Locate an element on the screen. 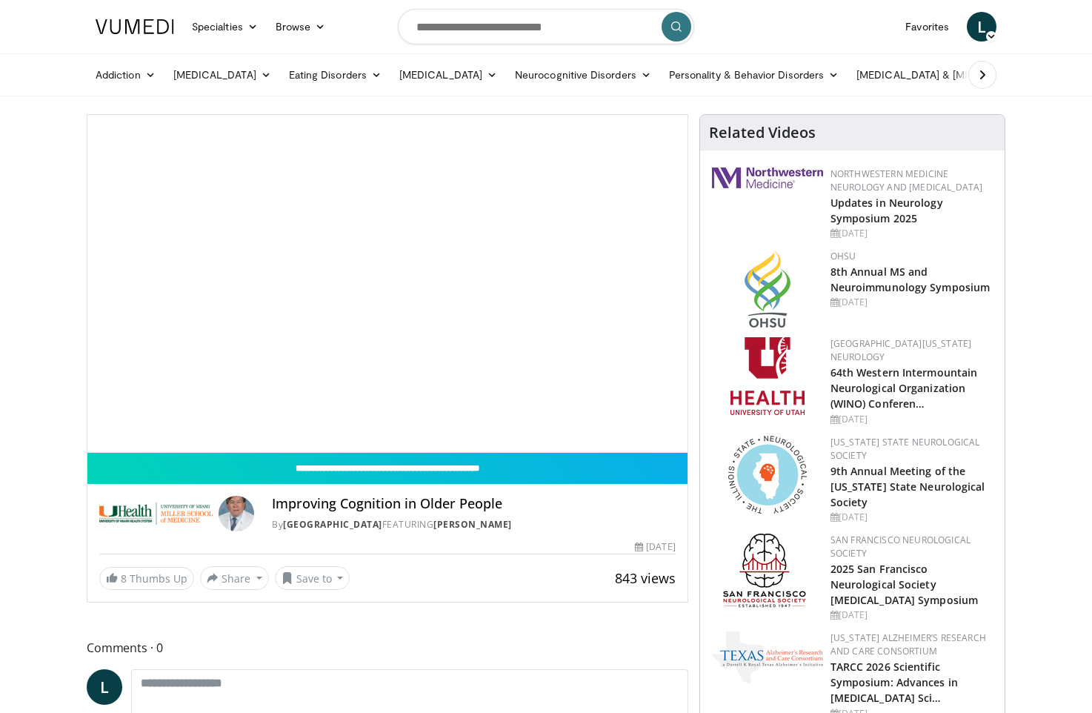 Image resolution: width=1092 pixels, height=713 pixels. img: Avatar is located at coordinates (236, 513).